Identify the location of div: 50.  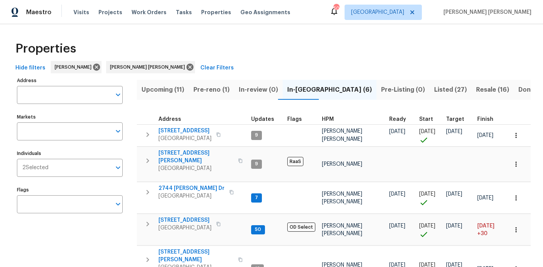
(336, 8).